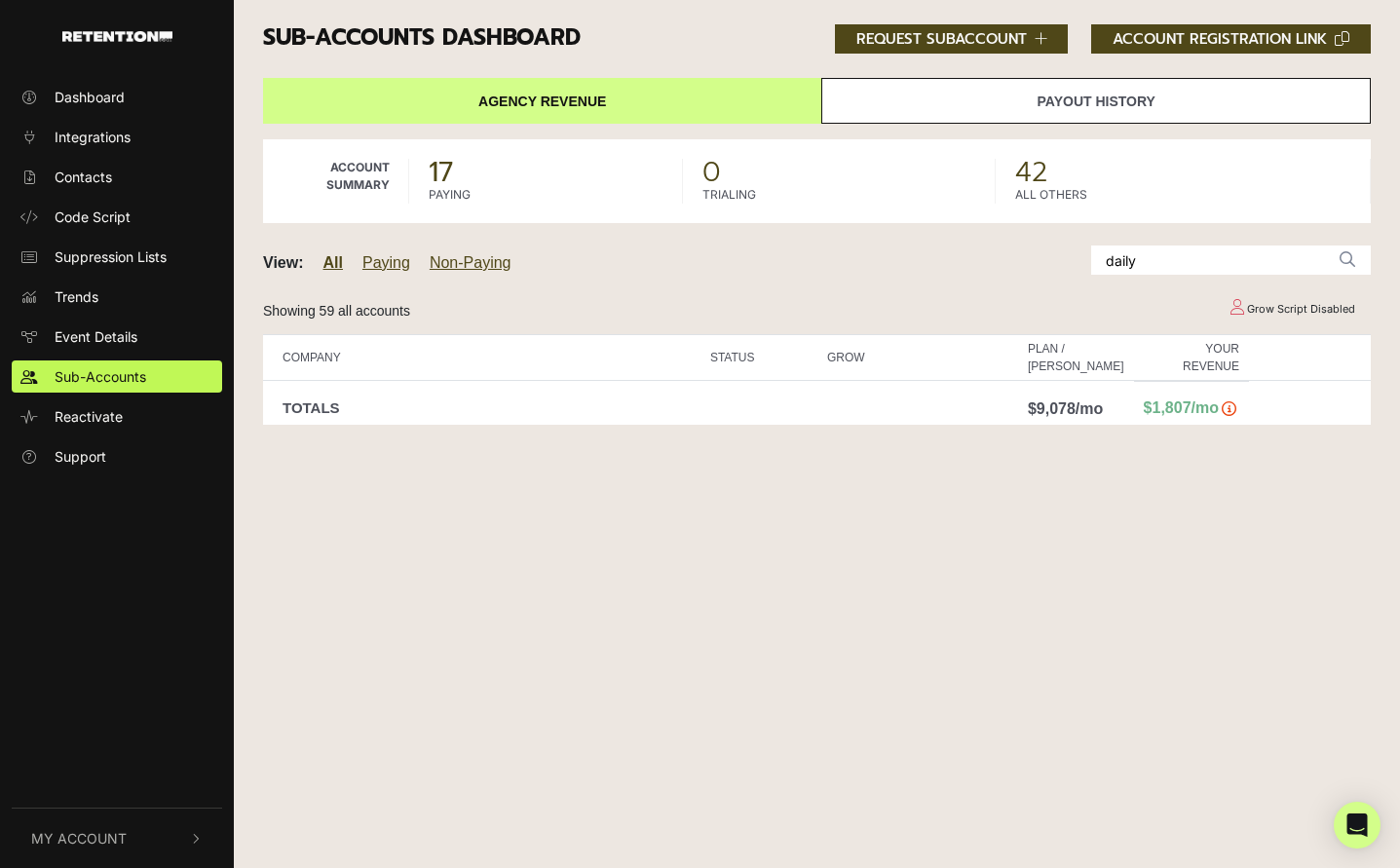 This screenshot has width=1400, height=868. What do you see at coordinates (83, 176) in the screenshot?
I see `span: Contacts` at bounding box center [83, 176].